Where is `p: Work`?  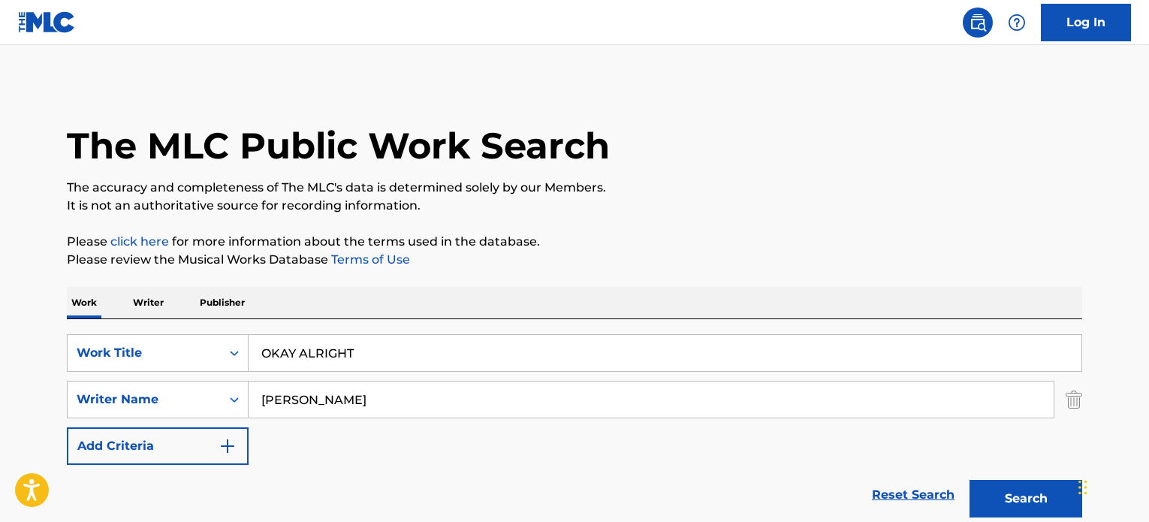 p: Work is located at coordinates (84, 303).